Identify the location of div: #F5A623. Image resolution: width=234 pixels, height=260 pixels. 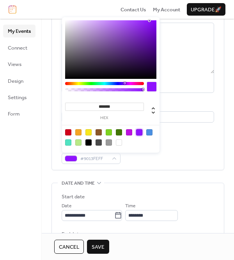
(78, 132).